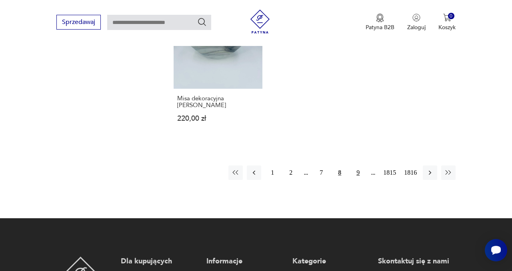  I want to click on div: 0, so click(451, 16).